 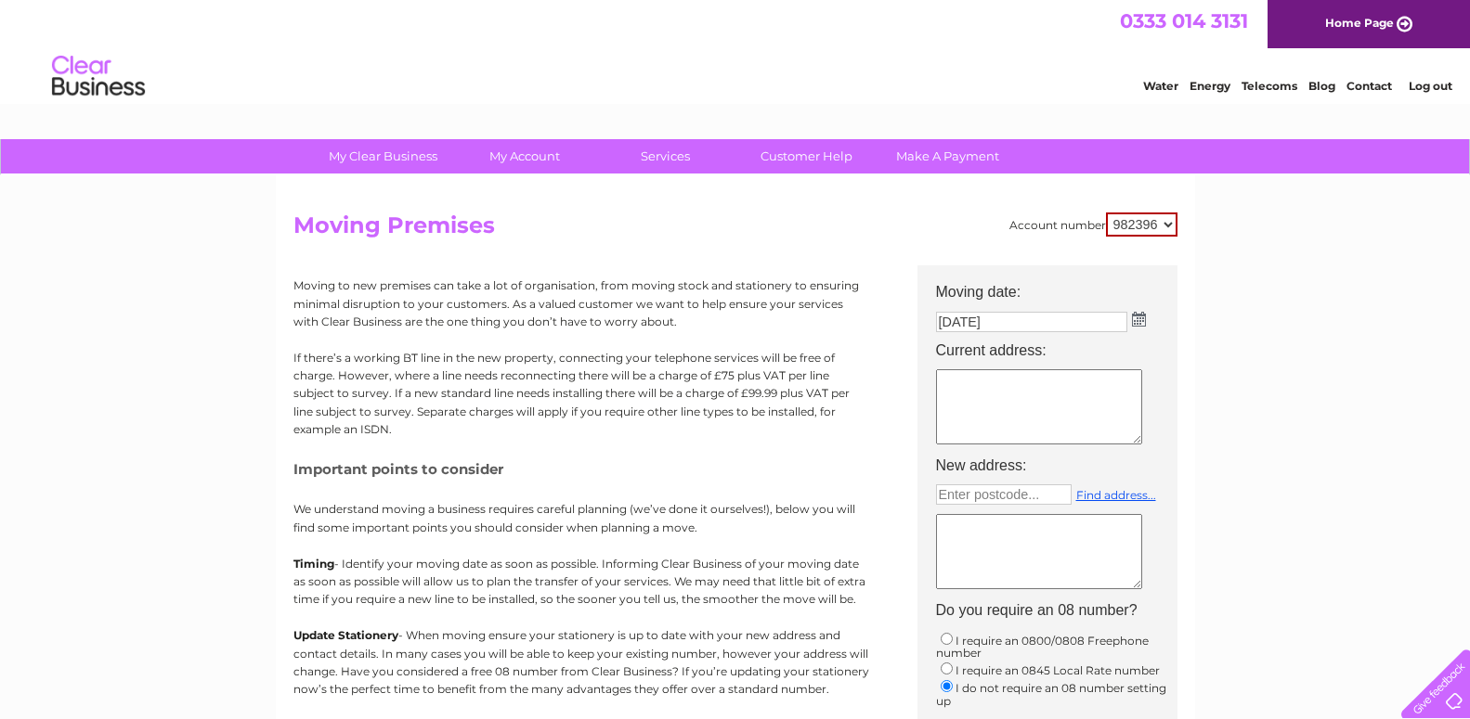 What do you see at coordinates (1093, 225) in the screenshot?
I see `div: Account number` at bounding box center [1093, 225].